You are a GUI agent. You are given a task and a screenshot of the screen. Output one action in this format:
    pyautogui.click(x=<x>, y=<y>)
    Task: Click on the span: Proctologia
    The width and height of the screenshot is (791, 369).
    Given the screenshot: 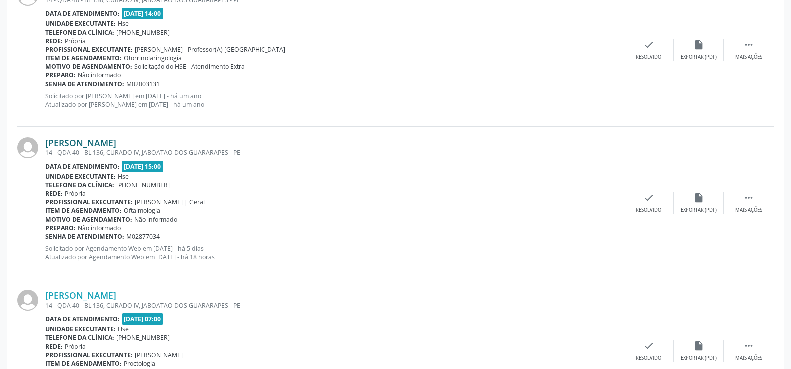 What is the action you would take?
    pyautogui.click(x=139, y=363)
    